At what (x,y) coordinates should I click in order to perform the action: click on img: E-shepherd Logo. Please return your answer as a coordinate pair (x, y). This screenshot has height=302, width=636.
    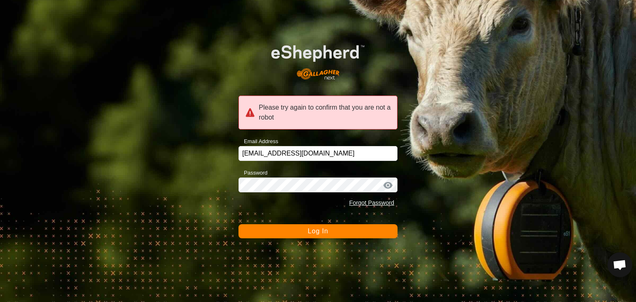
    Looking at the image, I should click on (317, 59).